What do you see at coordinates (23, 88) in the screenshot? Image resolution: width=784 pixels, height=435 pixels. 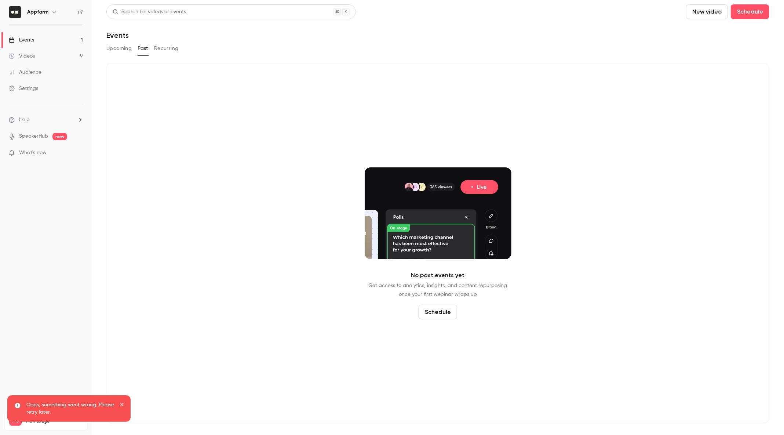 I see `div: Settings` at bounding box center [23, 88].